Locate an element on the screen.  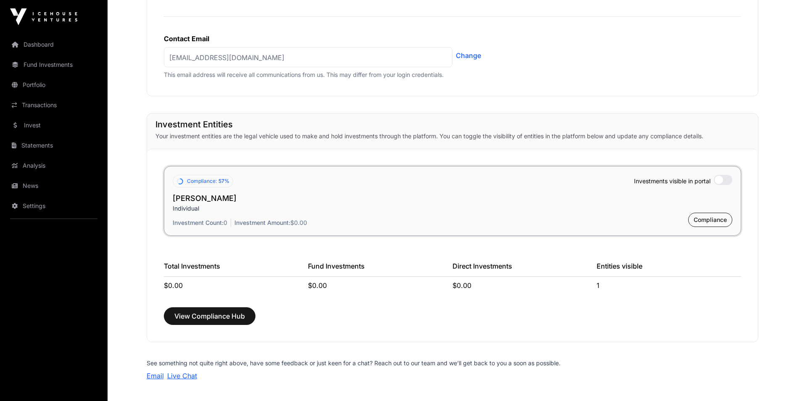
span: Compliance: is located at coordinates (202, 181).